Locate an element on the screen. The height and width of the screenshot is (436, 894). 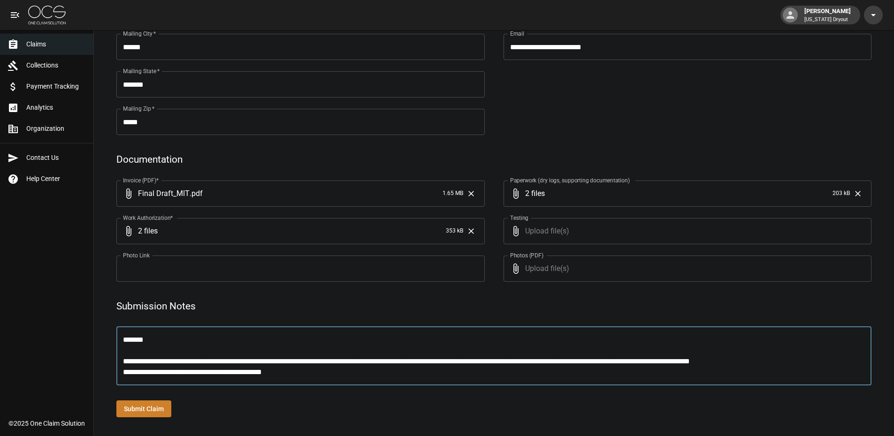
label: Mailing City is located at coordinates (139, 33).